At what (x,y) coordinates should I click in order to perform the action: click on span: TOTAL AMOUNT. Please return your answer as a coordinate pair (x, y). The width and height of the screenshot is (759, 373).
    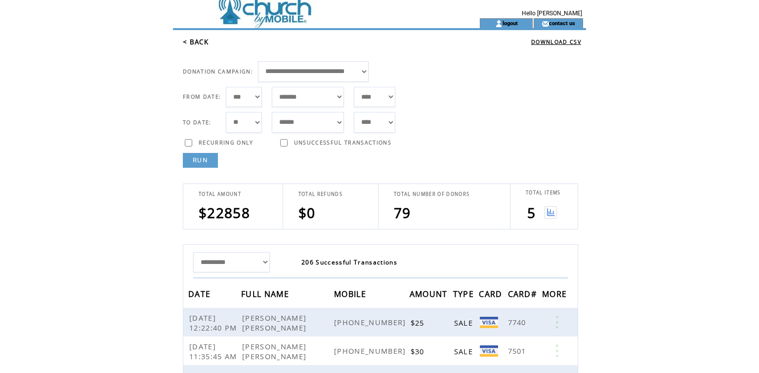
    Looking at the image, I should click on (220, 194).